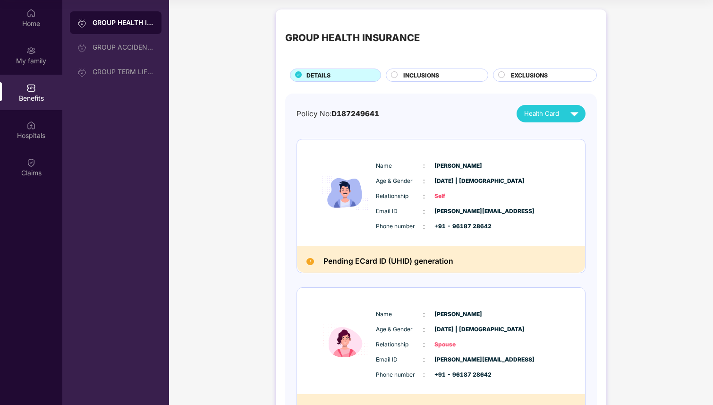 The image size is (713, 405). I want to click on div: Policy No:, so click(338, 114).